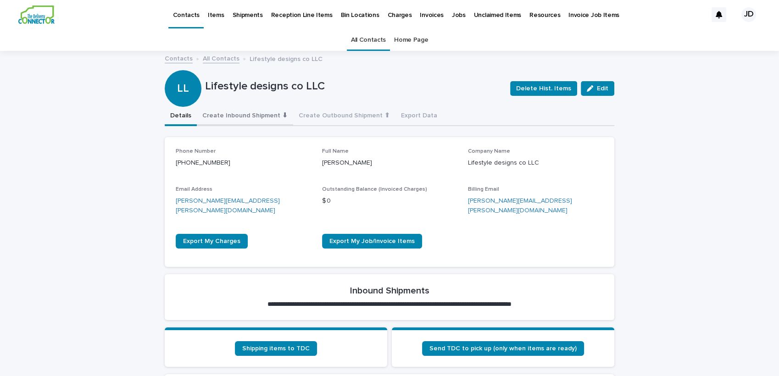 The width and height of the screenshot is (779, 376). I want to click on span: Outstanding Balance (Invoiced Charges), so click(374, 189).